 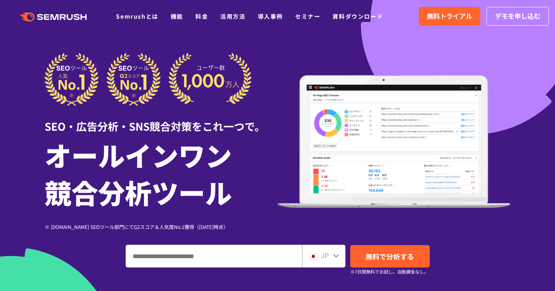 What do you see at coordinates (161, 120) in the screenshot?
I see `div: SEO・広告分析・SNS競合対策をこれ一つで。` at bounding box center [161, 120].